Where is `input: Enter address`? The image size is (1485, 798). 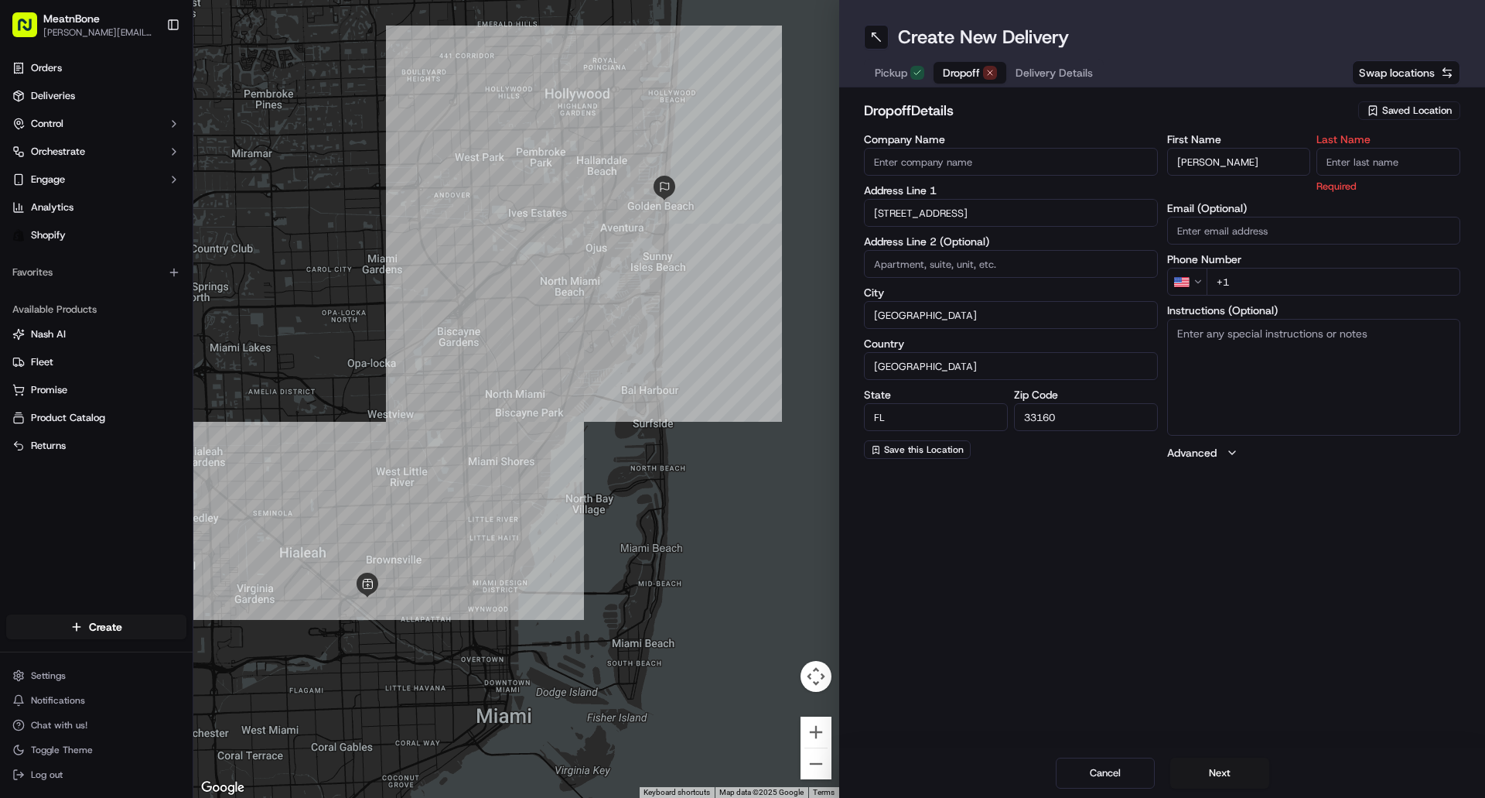 input: Enter address is located at coordinates (1011, 213).